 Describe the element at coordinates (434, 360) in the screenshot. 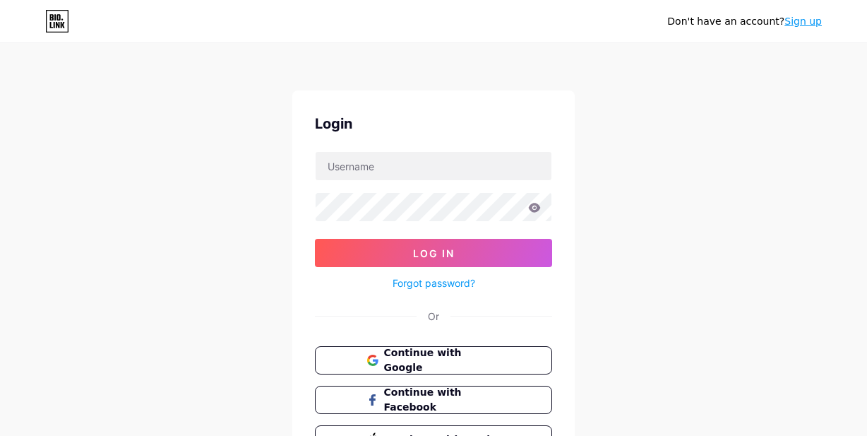

I see `a: Continue with Google` at that location.